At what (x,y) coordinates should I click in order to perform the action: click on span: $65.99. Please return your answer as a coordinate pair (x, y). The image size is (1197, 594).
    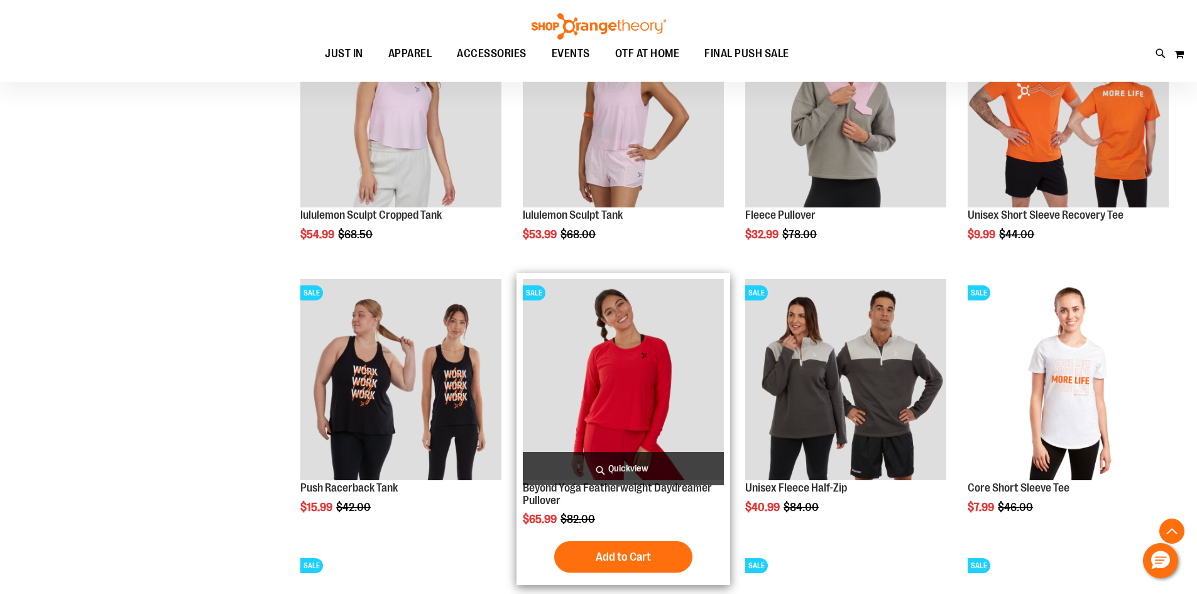
    Looking at the image, I should click on (540, 519).